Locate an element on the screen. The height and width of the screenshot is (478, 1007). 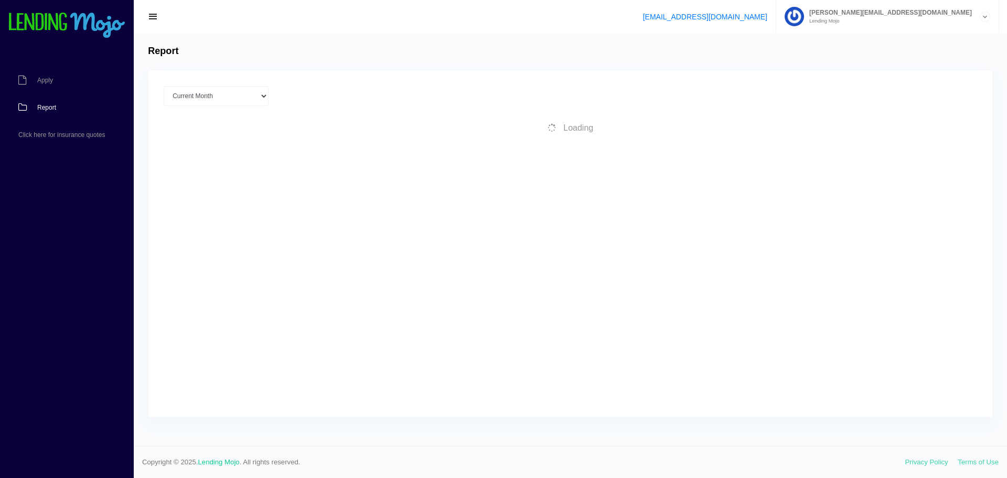
img: logo-small.png is located at coordinates (67, 26).